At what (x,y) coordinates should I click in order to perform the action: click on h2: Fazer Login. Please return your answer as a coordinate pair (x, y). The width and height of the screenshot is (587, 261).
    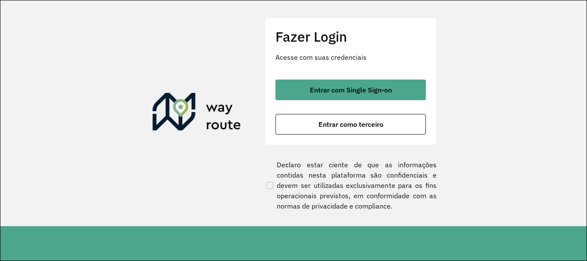
    Looking at the image, I should click on (351, 37).